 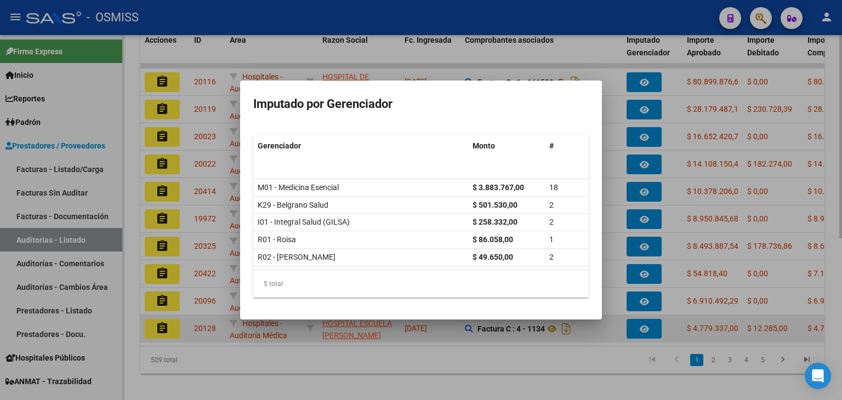 I want to click on strong: $ 3.883.767,00, so click(x=498, y=187).